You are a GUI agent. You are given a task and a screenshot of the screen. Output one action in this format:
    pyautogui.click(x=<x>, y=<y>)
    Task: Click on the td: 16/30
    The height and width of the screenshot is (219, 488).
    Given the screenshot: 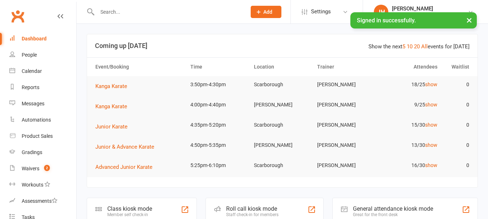 What is the action you would take?
    pyautogui.click(x=409, y=165)
    